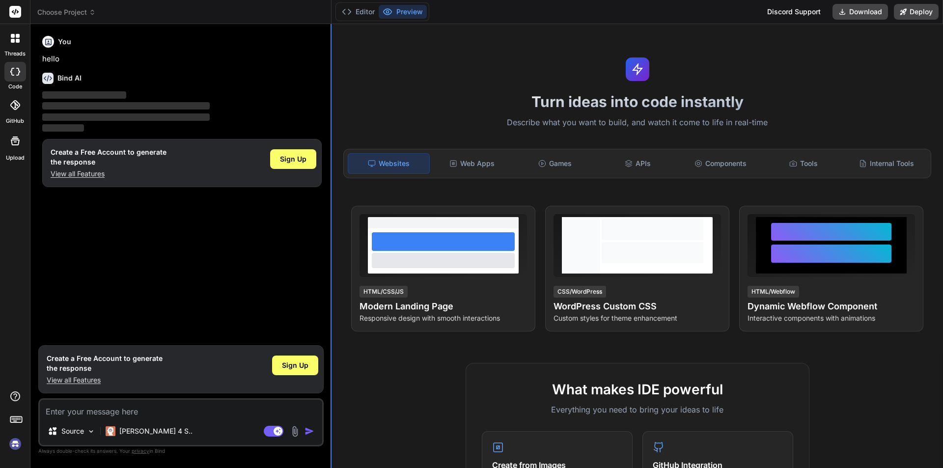 Image resolution: width=943 pixels, height=468 pixels. I want to click on div: Websites, so click(388, 163).